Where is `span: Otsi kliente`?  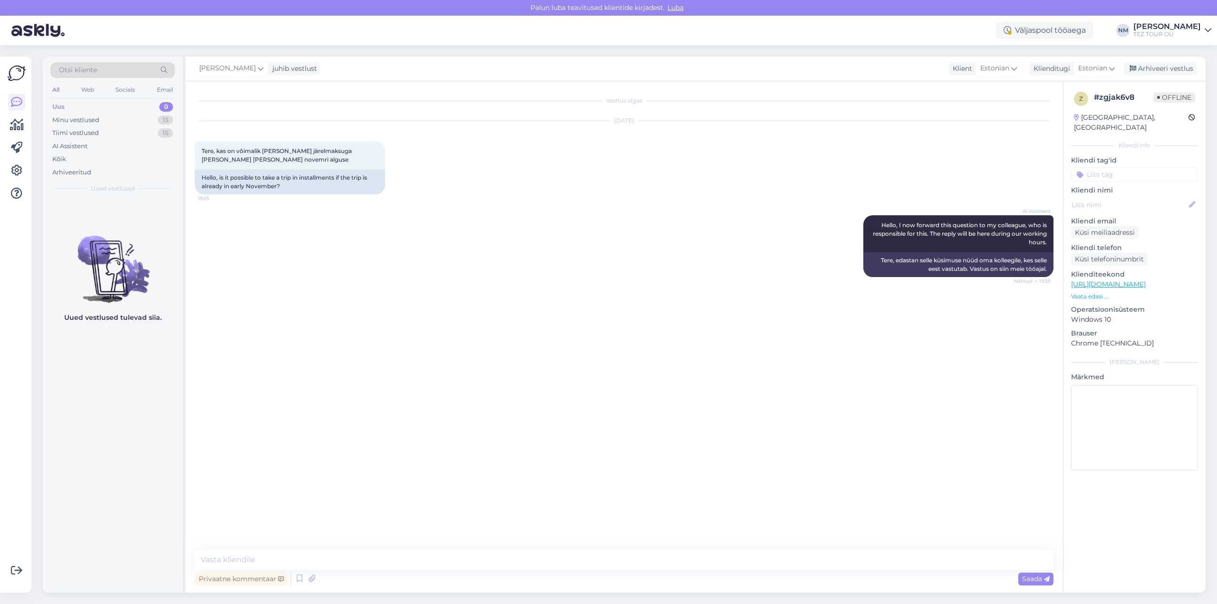
span: Otsi kliente is located at coordinates (78, 70).